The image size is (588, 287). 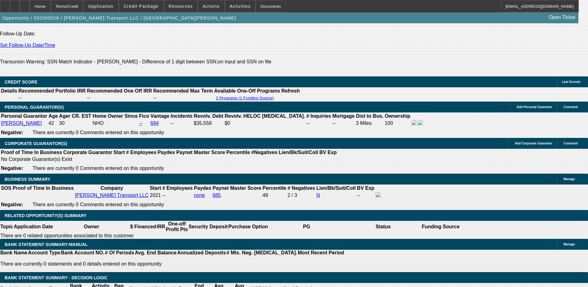 I want to click on th: Recommended One Off IRR, so click(x=119, y=91).